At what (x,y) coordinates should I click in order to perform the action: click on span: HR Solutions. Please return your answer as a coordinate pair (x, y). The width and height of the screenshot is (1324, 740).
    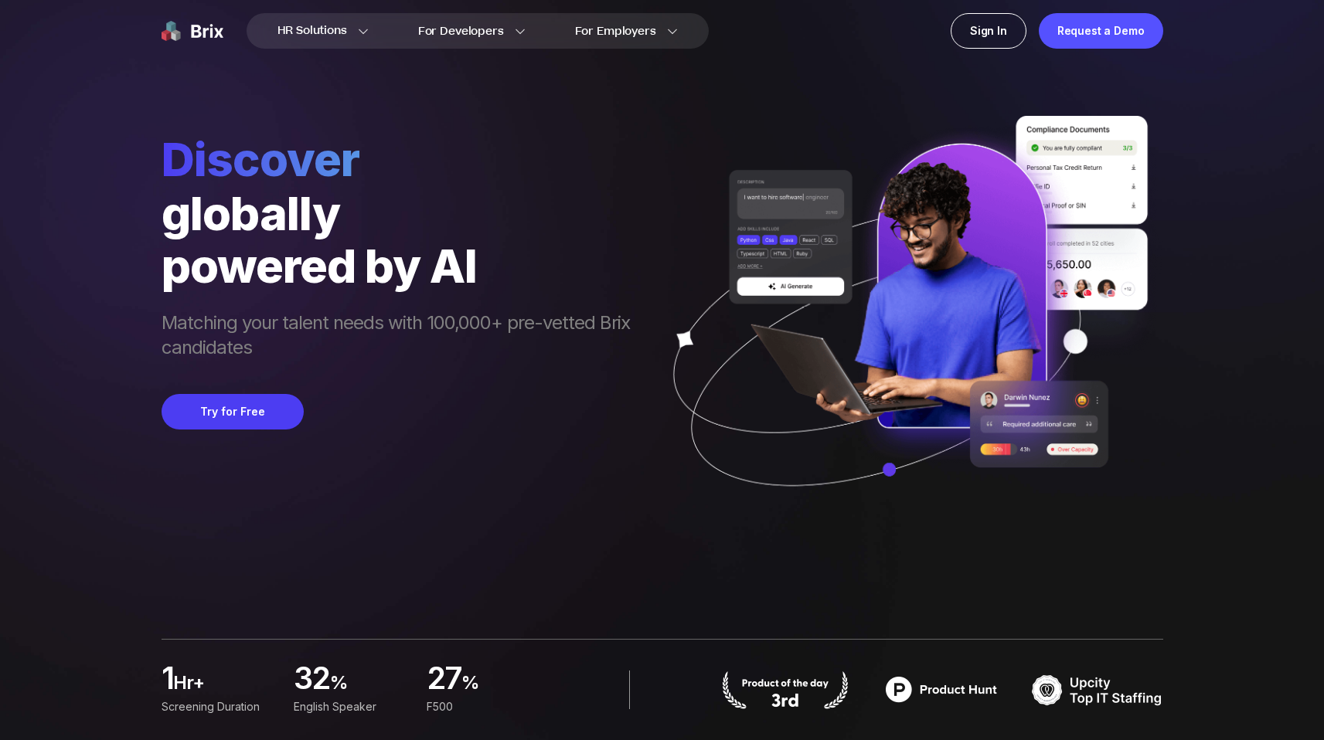
    Looking at the image, I should click on (312, 31).